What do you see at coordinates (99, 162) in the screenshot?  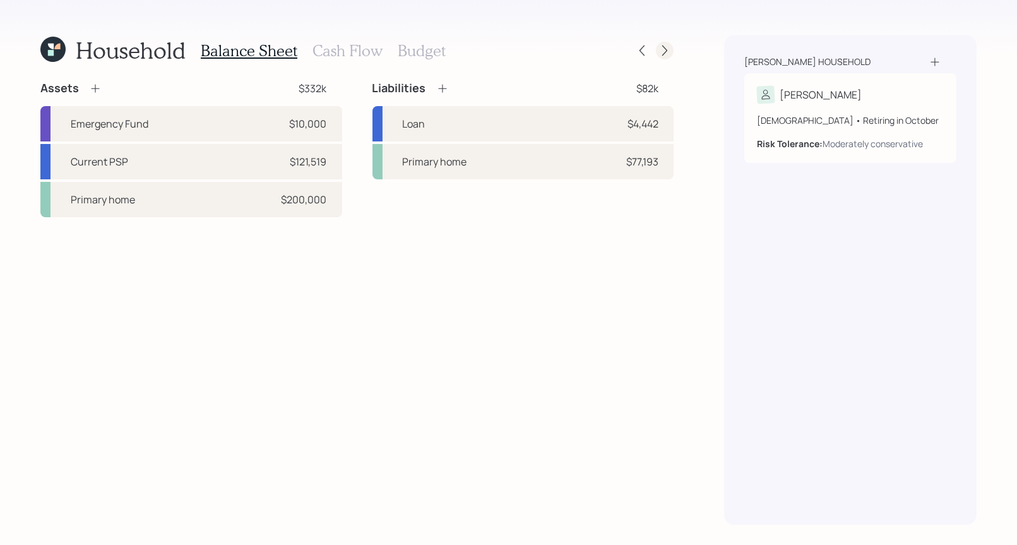 I see `div: Current PSP` at bounding box center [99, 162].